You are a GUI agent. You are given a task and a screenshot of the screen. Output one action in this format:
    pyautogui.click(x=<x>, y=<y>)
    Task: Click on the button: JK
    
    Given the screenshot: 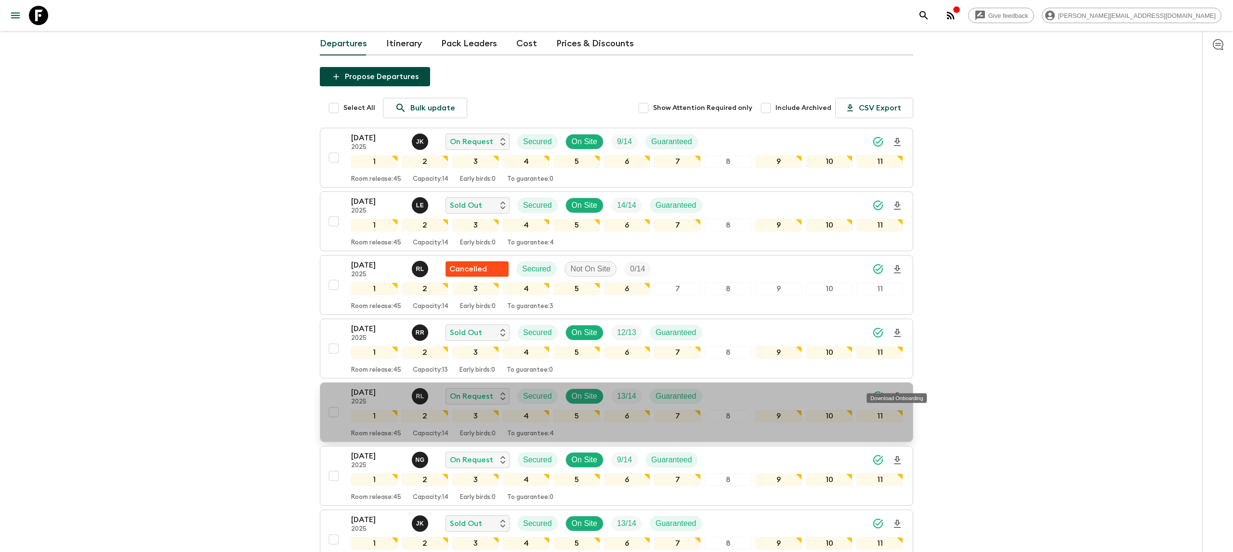 What is the action you would take?
    pyautogui.click(x=421, y=142)
    